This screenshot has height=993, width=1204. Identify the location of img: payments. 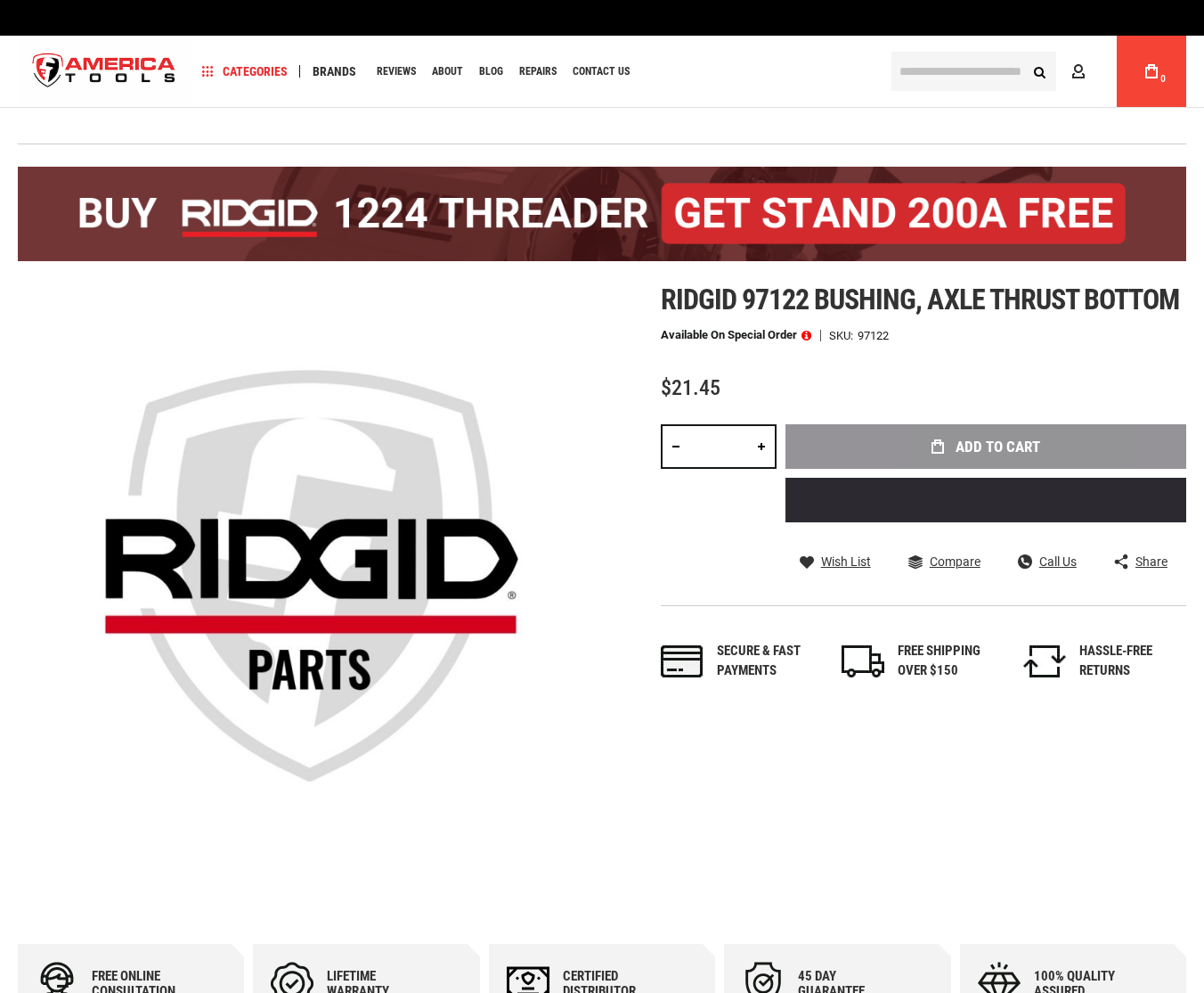
(683, 662).